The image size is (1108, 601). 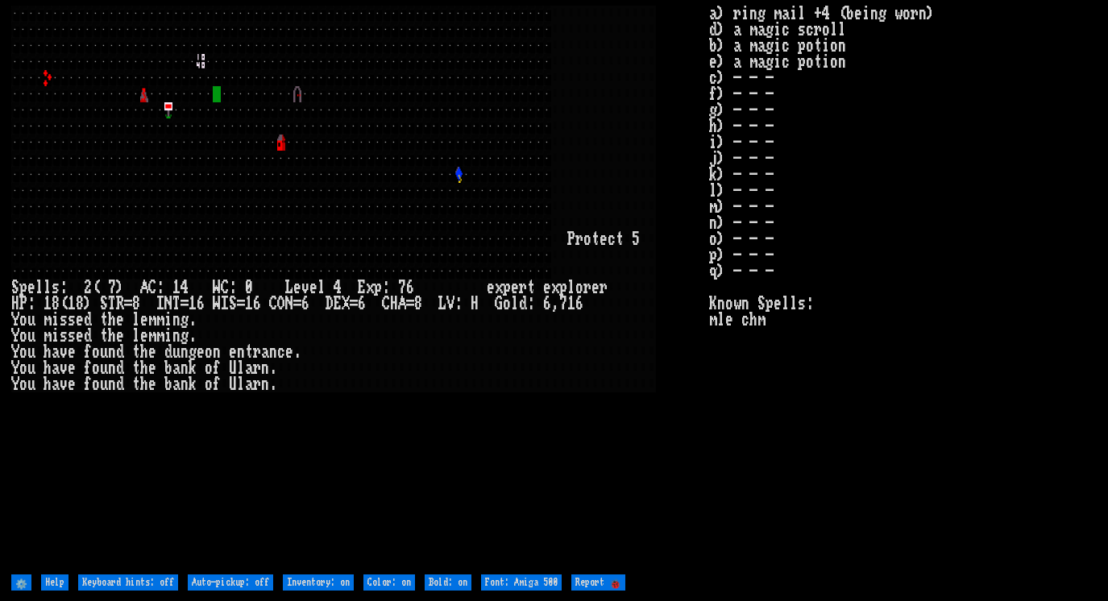 I want to click on input: Font: Amiga 500, so click(x=521, y=583).